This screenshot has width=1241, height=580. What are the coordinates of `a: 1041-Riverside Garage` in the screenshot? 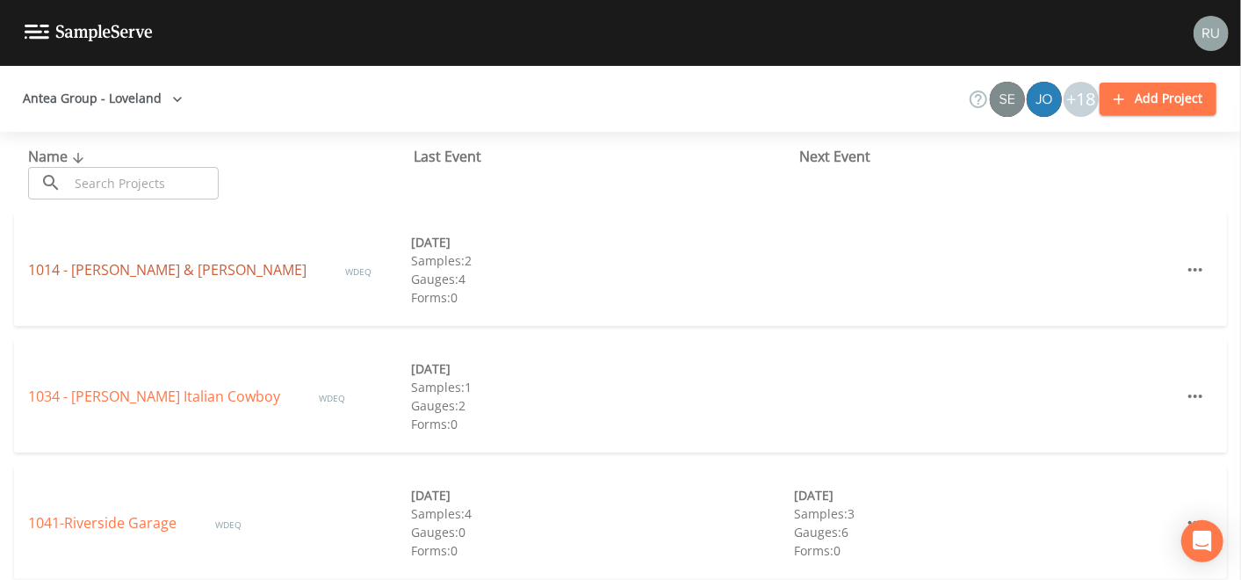 It's located at (104, 523).